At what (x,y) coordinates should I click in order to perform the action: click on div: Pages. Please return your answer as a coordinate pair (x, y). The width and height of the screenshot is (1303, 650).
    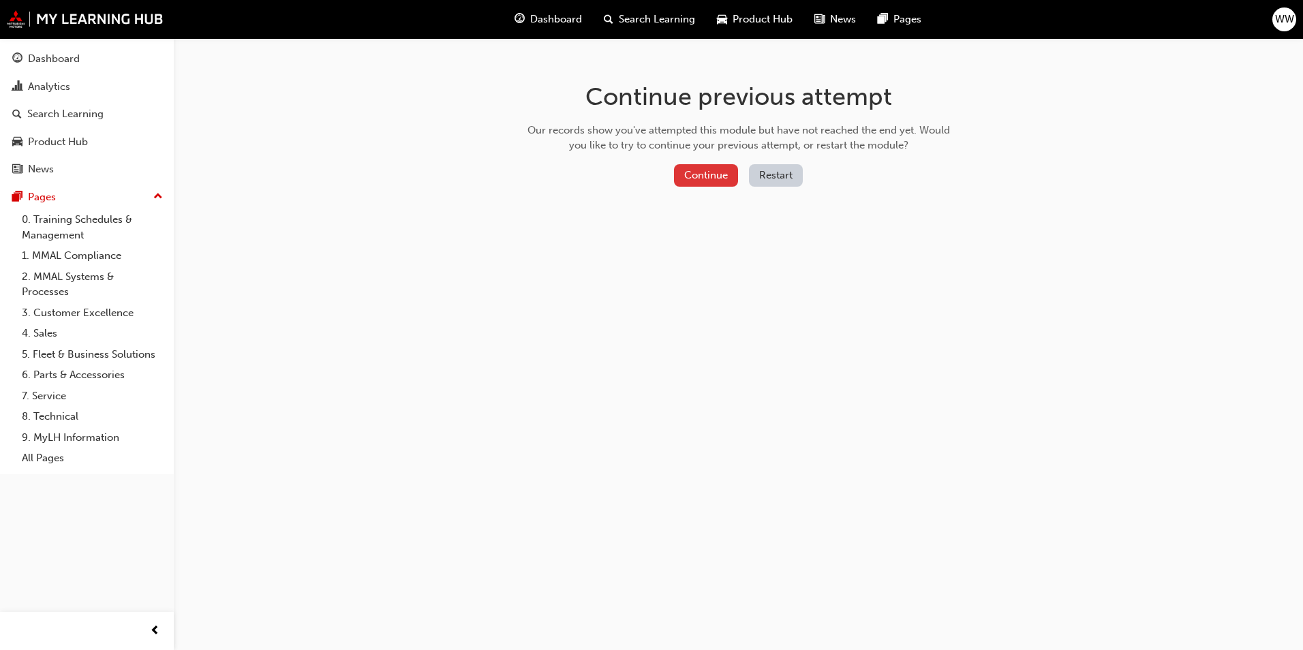
    Looking at the image, I should click on (42, 197).